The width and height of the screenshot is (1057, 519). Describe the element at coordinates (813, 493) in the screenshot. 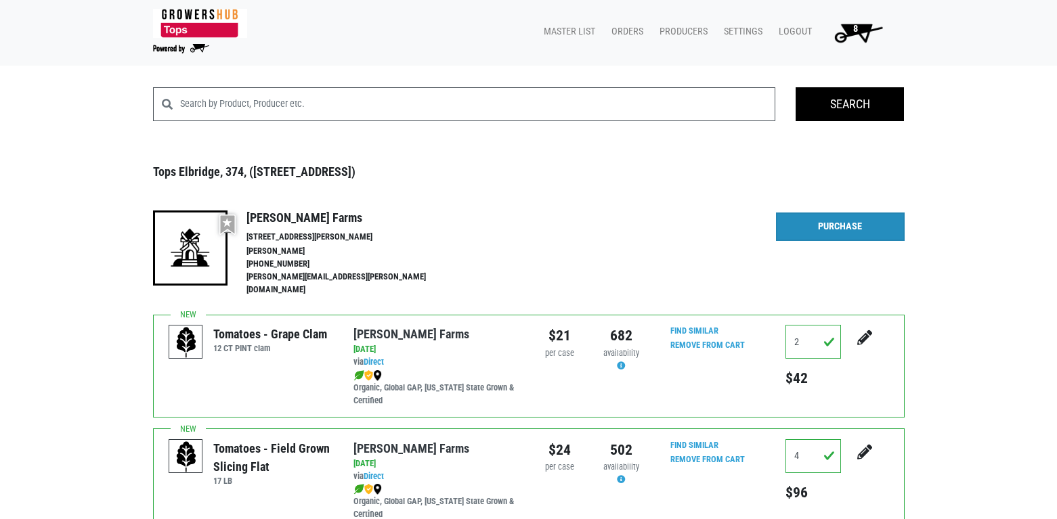

I see `h5: $96` at that location.